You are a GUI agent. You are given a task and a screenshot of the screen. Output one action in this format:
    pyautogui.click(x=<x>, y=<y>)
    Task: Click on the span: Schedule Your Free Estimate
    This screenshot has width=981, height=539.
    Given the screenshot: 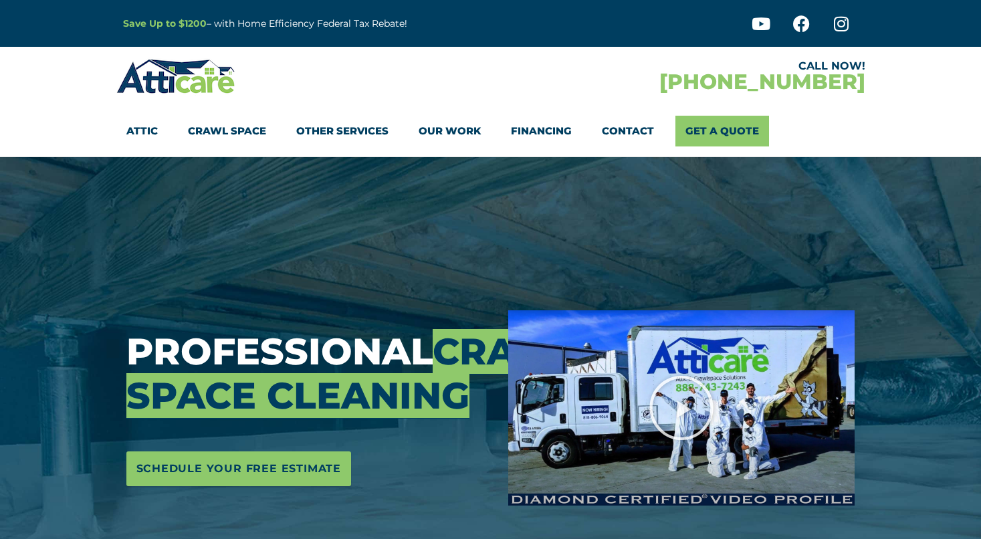 What is the action you would take?
    pyautogui.click(x=239, y=469)
    